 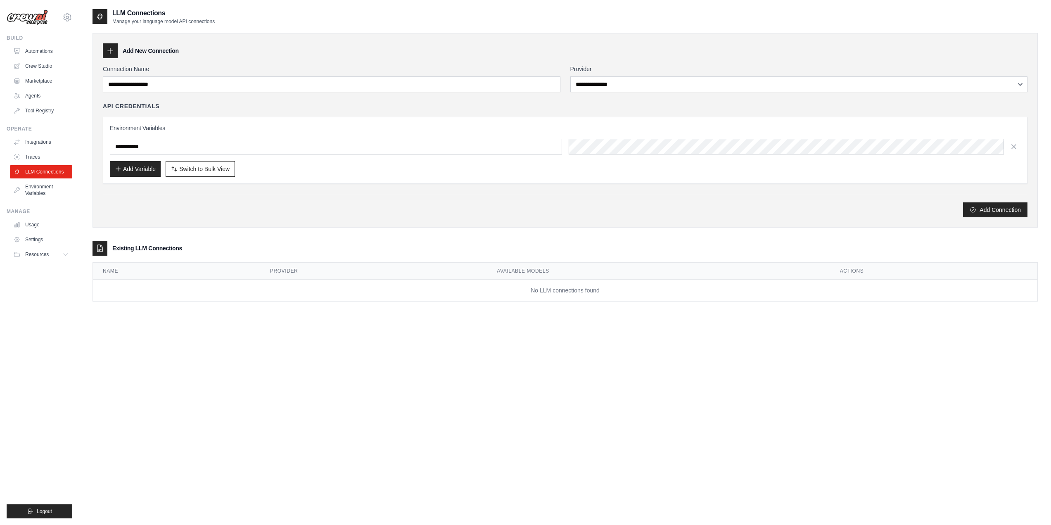 What do you see at coordinates (37, 254) in the screenshot?
I see `span: Resources` at bounding box center [37, 254].